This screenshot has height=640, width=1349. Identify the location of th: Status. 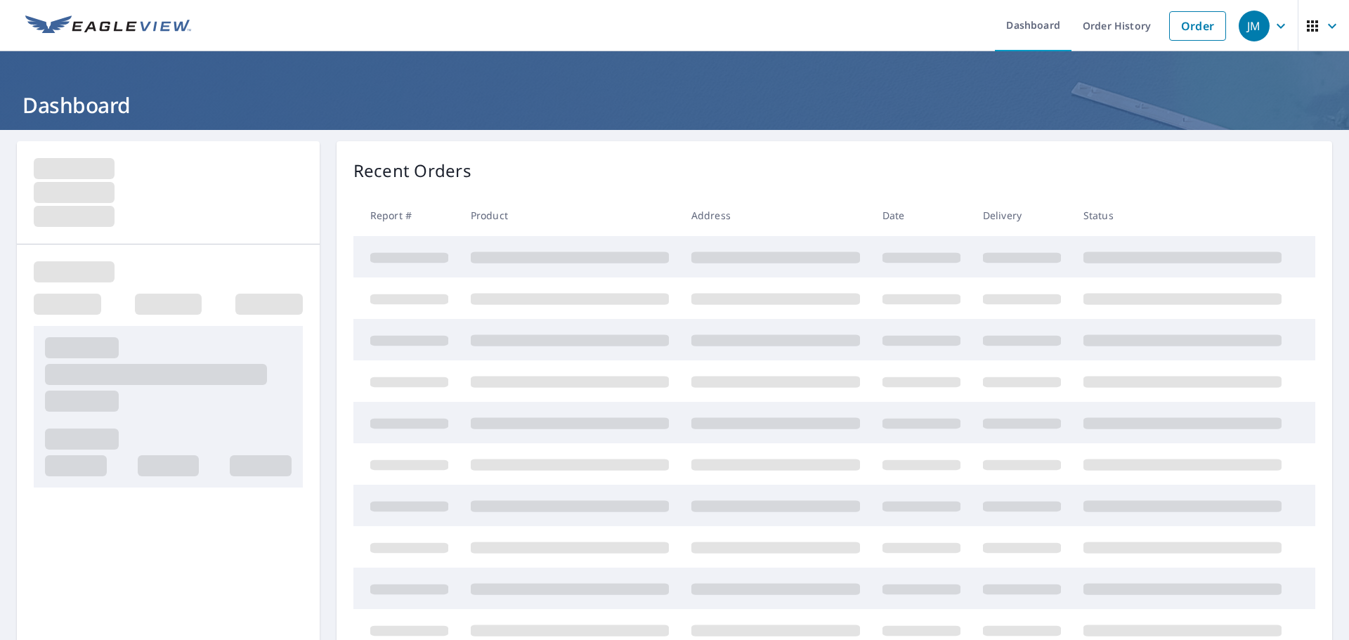
(1183, 215).